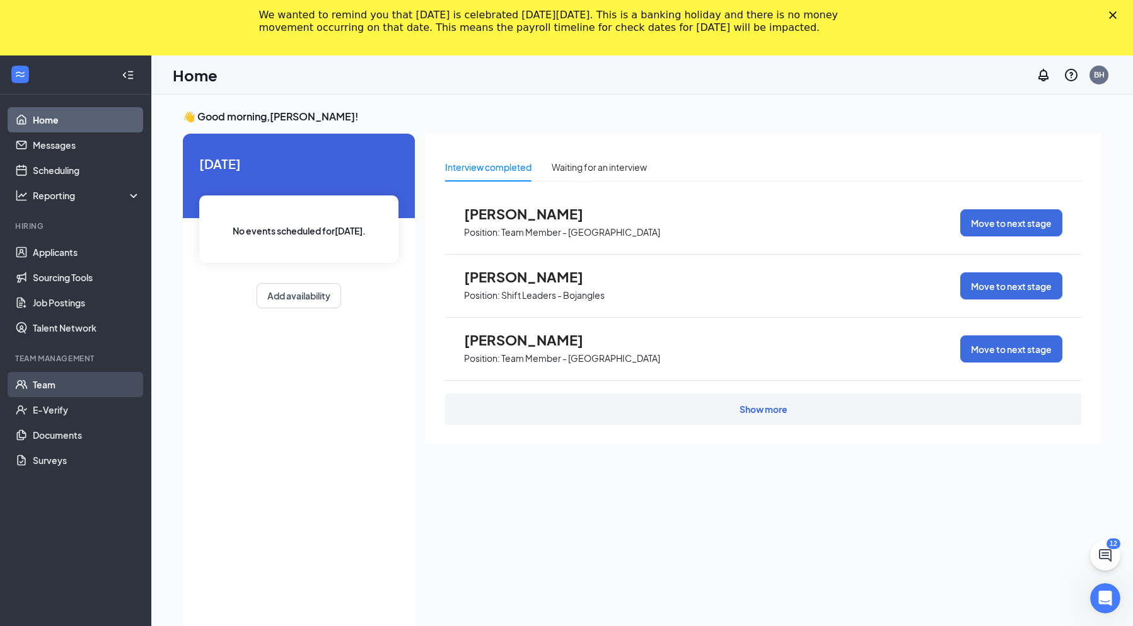  What do you see at coordinates (86, 435) in the screenshot?
I see `a: Documents` at bounding box center [86, 435].